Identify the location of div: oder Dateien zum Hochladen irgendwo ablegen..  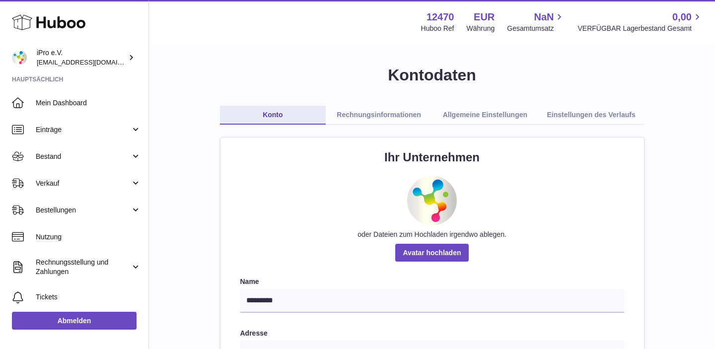
(432, 234).